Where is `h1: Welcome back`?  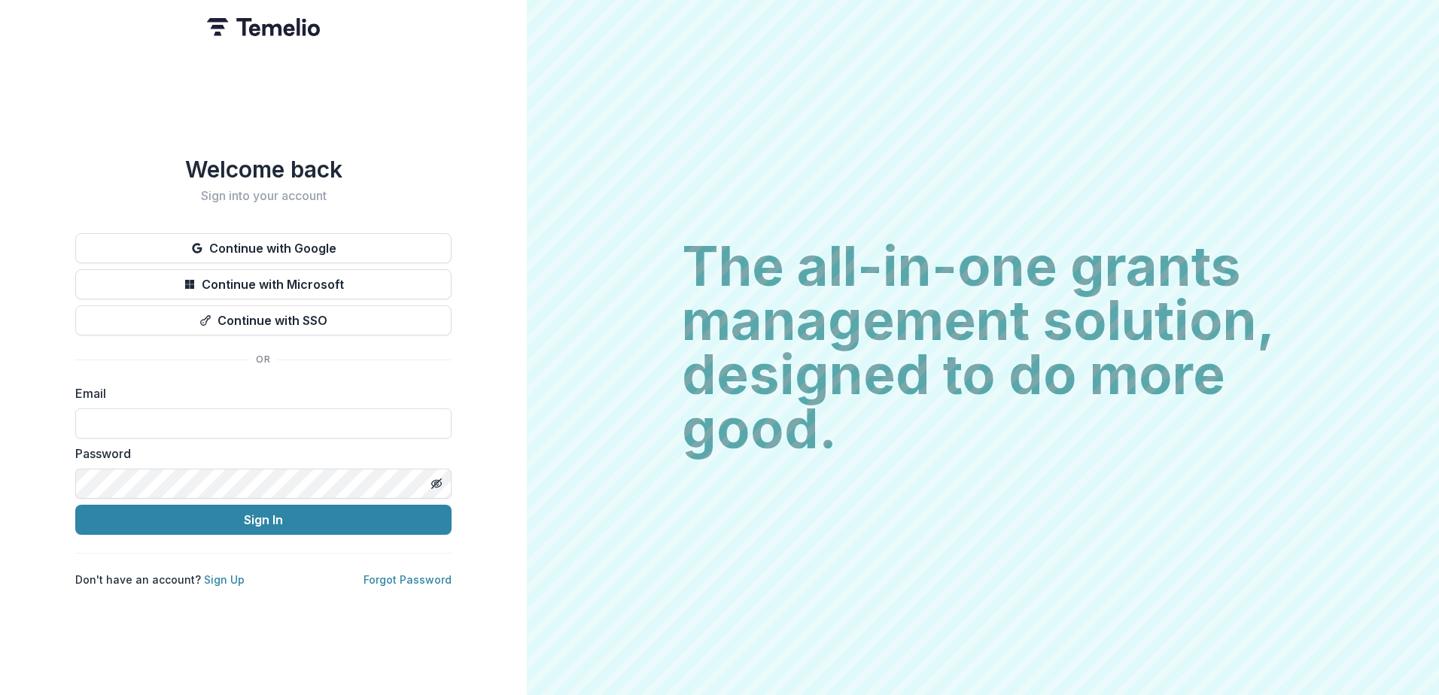 h1: Welcome back is located at coordinates (263, 169).